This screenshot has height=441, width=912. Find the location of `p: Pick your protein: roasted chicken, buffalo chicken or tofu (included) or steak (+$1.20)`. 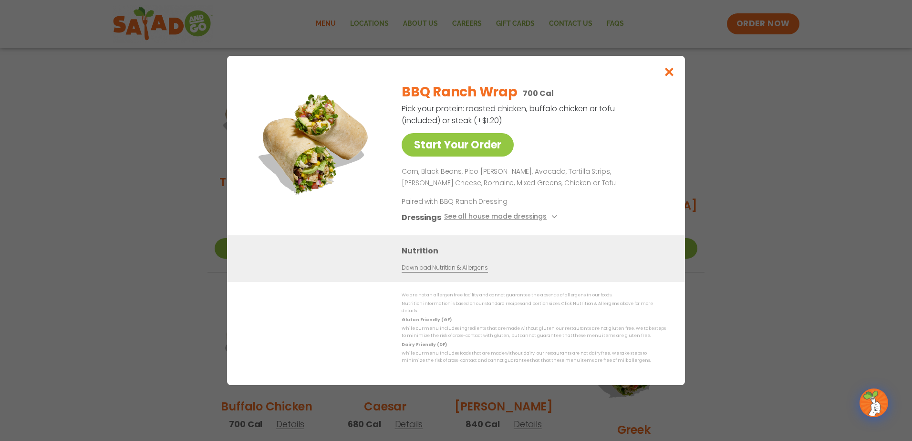

p: Pick your protein: roasted chicken, buffalo chicken or tofu (included) or steak (+$1.20) is located at coordinates (509, 115).